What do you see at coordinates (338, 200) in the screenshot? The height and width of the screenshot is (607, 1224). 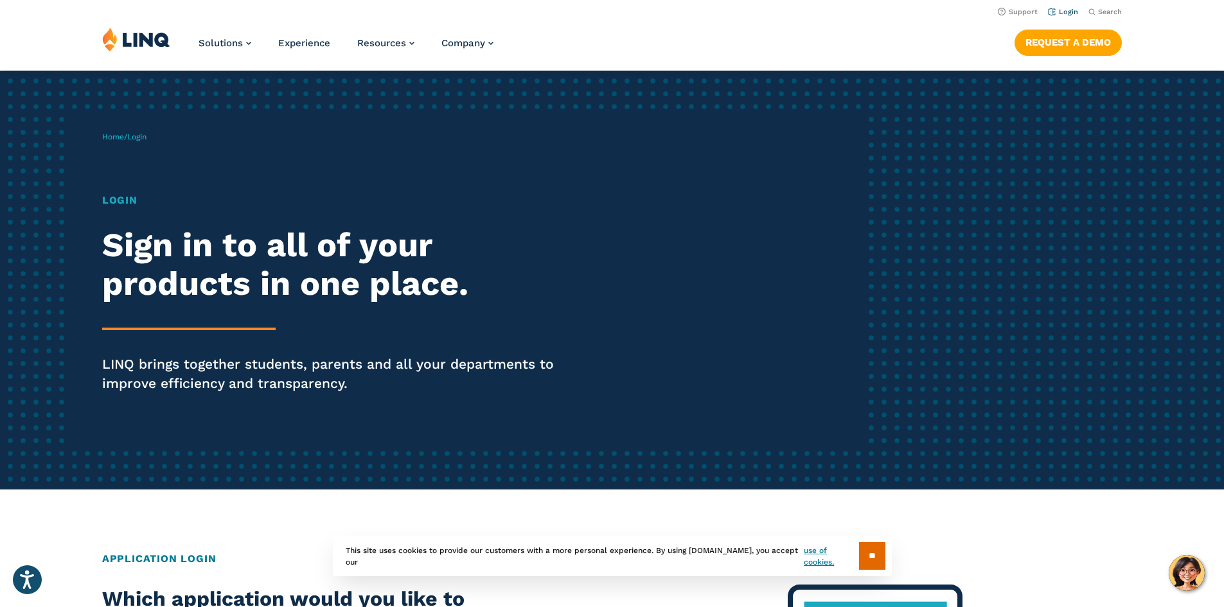 I see `h1: Login` at bounding box center [338, 200].